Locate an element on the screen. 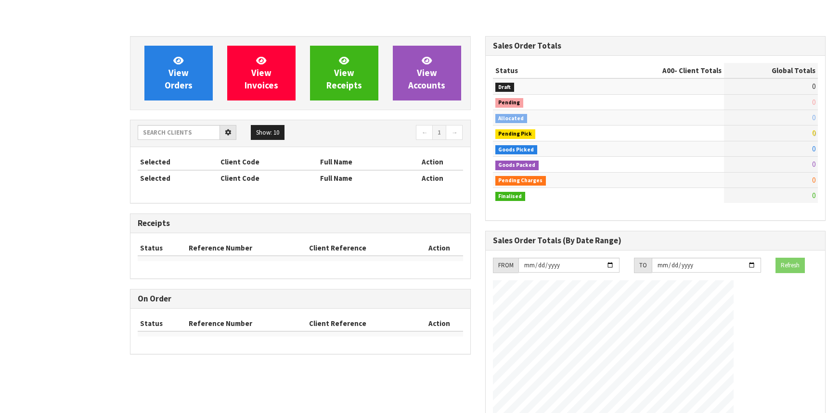  nav: Page navigation is located at coordinates (385, 133).